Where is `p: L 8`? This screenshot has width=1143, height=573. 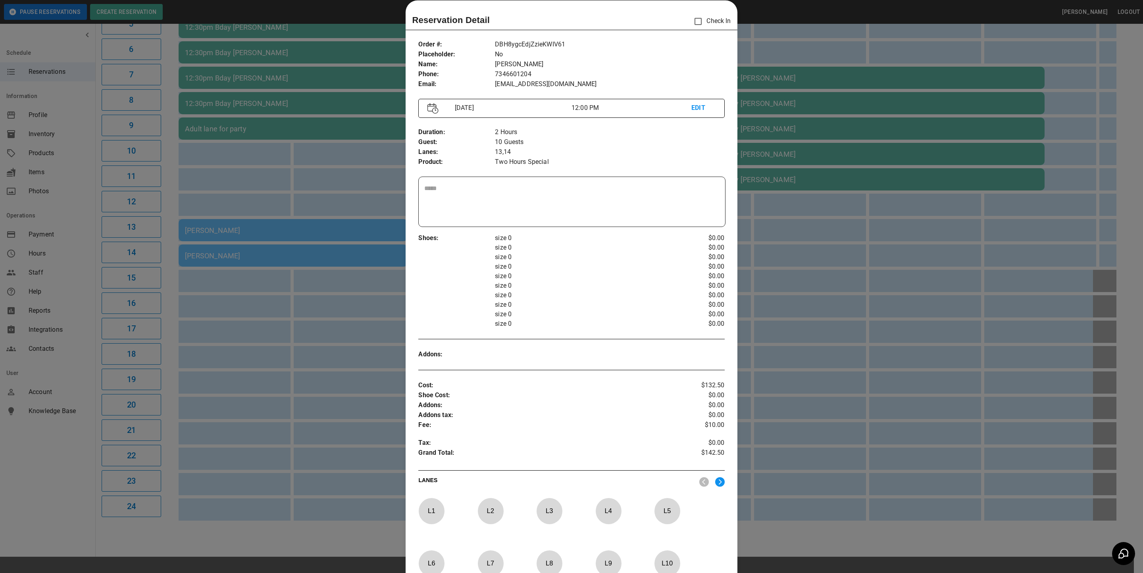
p: L 8 is located at coordinates (549, 563).